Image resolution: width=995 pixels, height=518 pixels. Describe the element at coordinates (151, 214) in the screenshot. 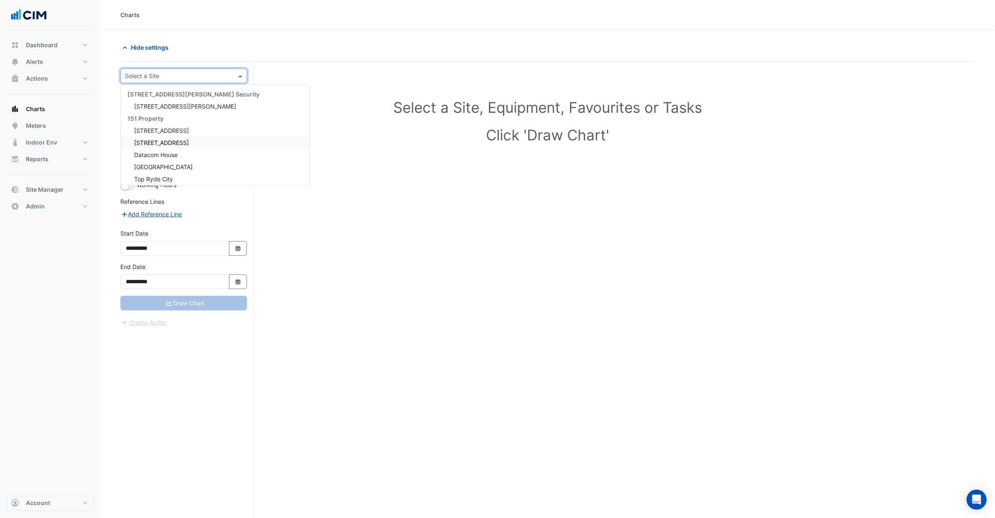

I see `button: Add Reference Line` at that location.